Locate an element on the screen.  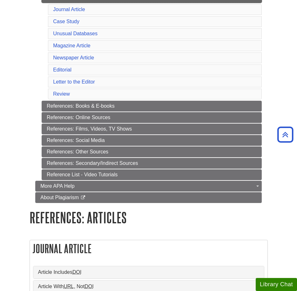
a: Letter to the Editor is located at coordinates (74, 82).